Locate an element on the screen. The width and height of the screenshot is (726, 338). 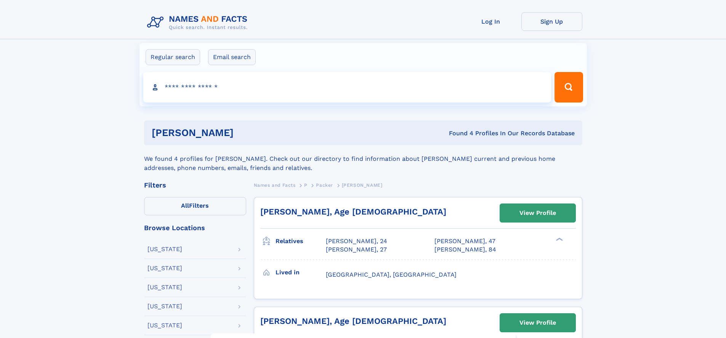
button: Search Button is located at coordinates (569, 87).